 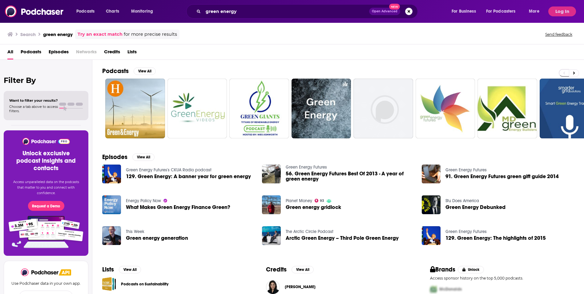 I want to click on a: Energy Policy Now, so click(x=144, y=200).